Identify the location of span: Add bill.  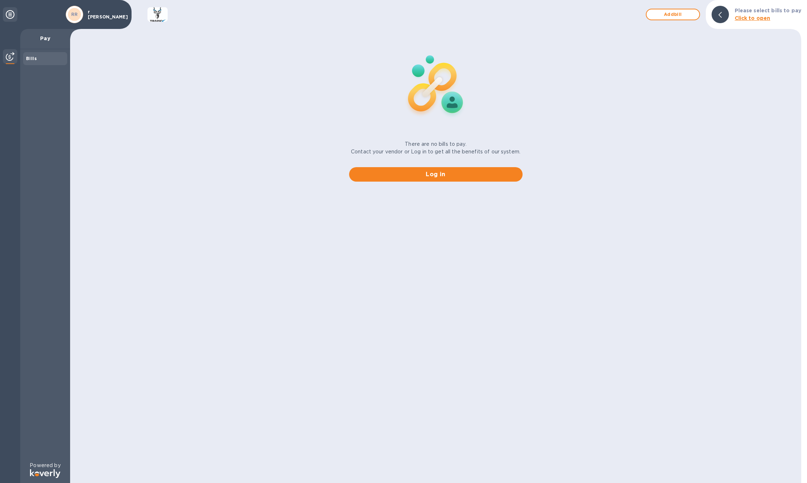
(673, 14).